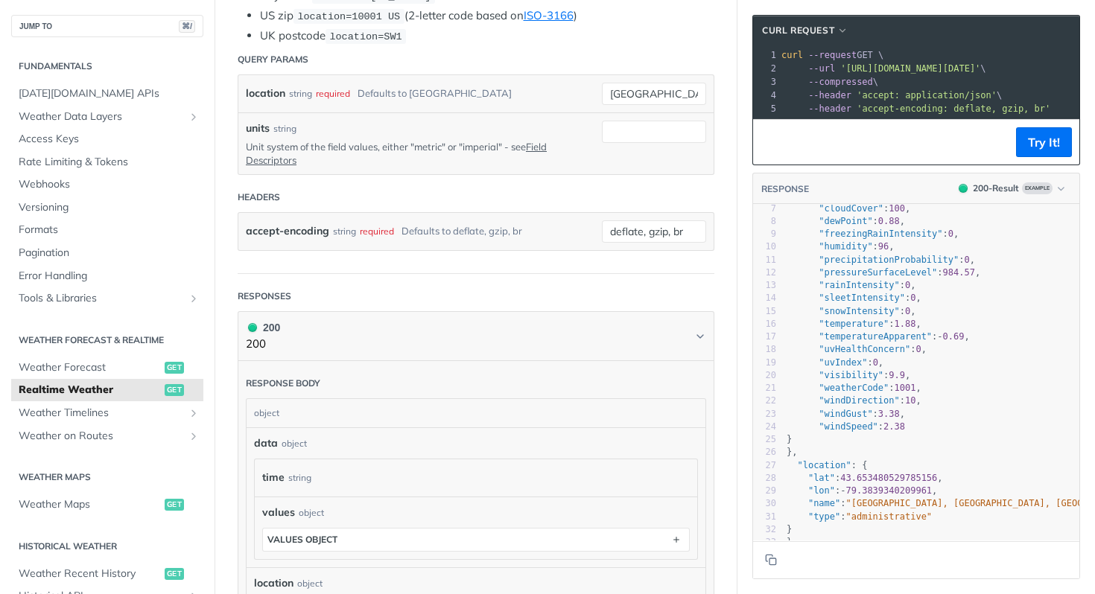 Image resolution: width=1095 pixels, height=594 pixels. Describe the element at coordinates (476, 336) in the screenshot. I see `button: 200 200200` at that location.